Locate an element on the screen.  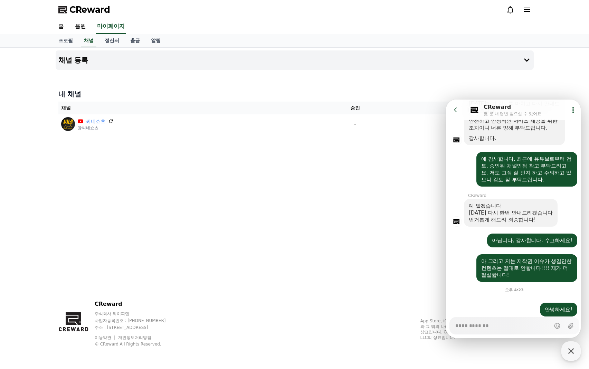
div: 아닙니다, 감사합니다. 수고하세요! is located at coordinates (86, 141).